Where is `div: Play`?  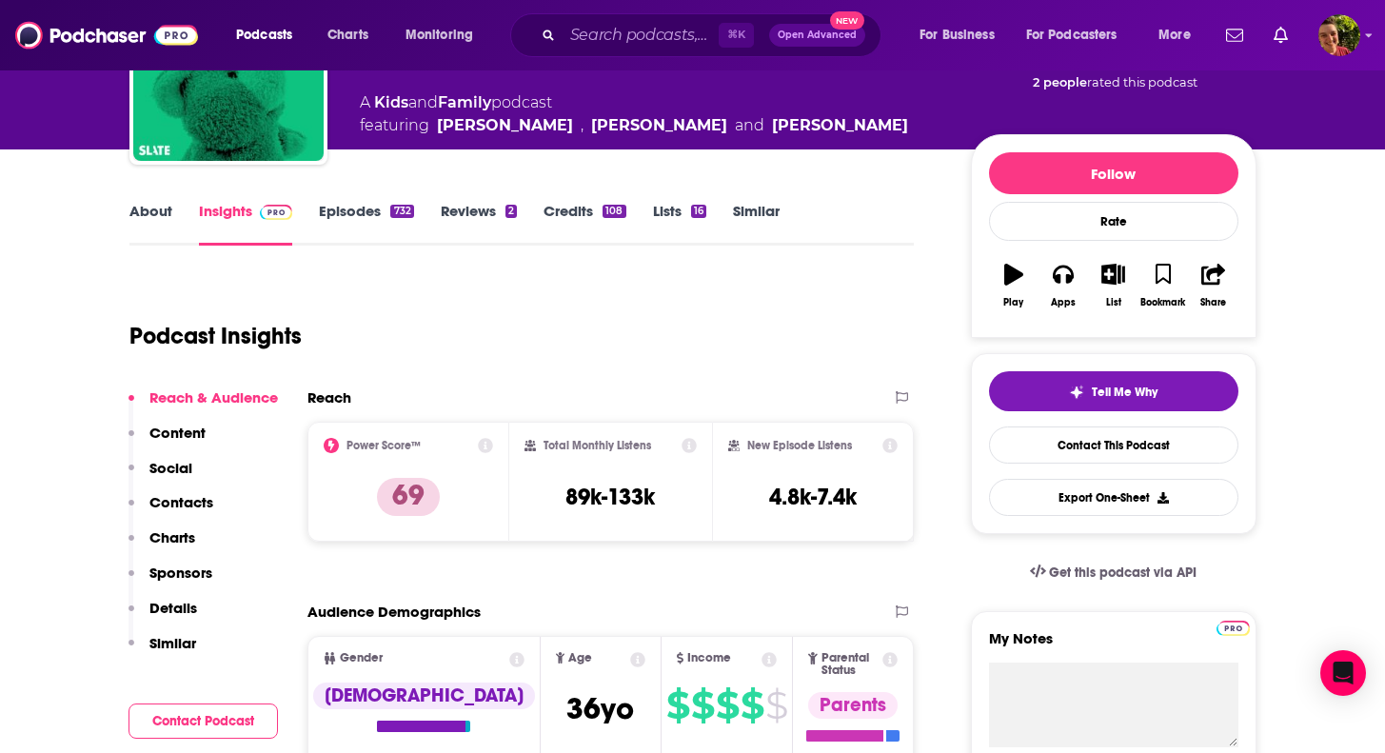
div: Play is located at coordinates (1013, 303).